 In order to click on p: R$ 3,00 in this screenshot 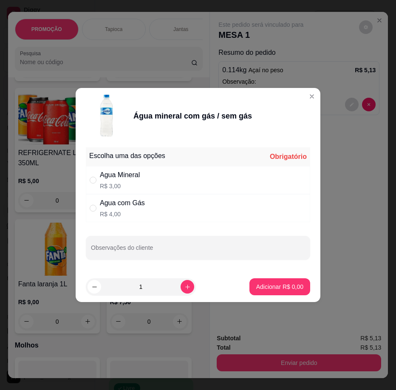, I will do `click(120, 186)`.